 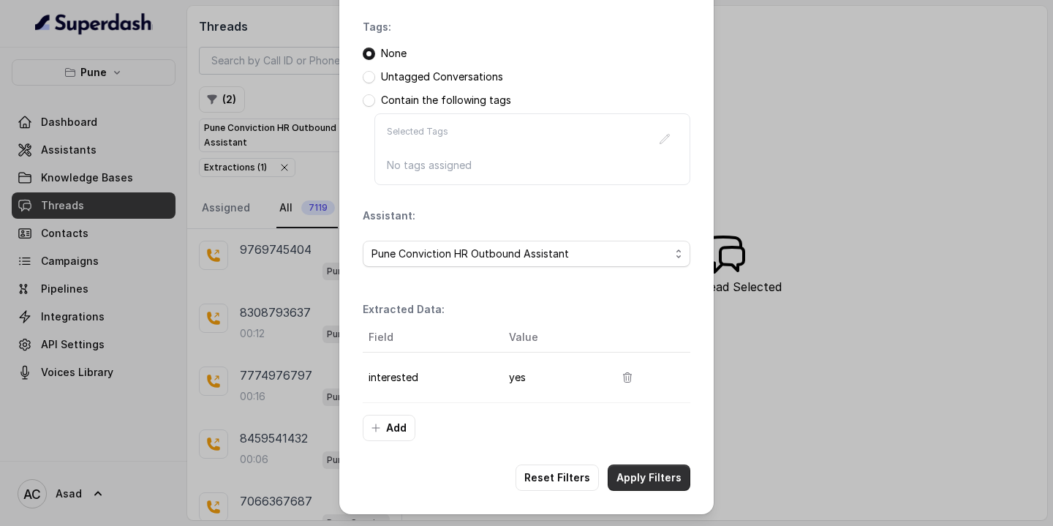 What do you see at coordinates (442, 77) in the screenshot?
I see `p: Untagged Conversations` at bounding box center [442, 77].